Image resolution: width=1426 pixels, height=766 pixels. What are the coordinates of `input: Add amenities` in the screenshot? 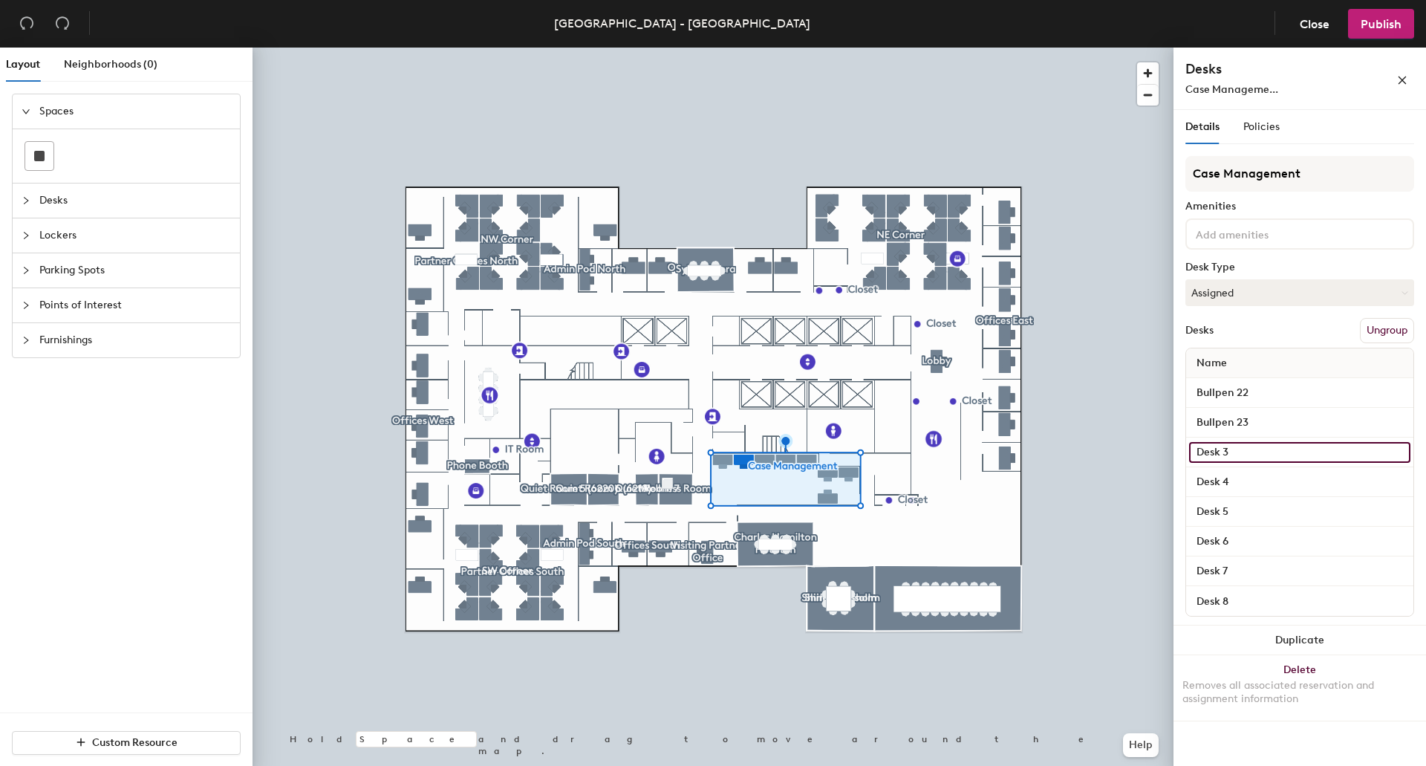 It's located at (1259, 233).